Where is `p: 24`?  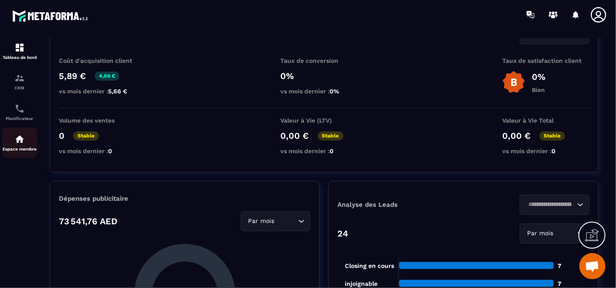 p: 24 is located at coordinates (343, 233).